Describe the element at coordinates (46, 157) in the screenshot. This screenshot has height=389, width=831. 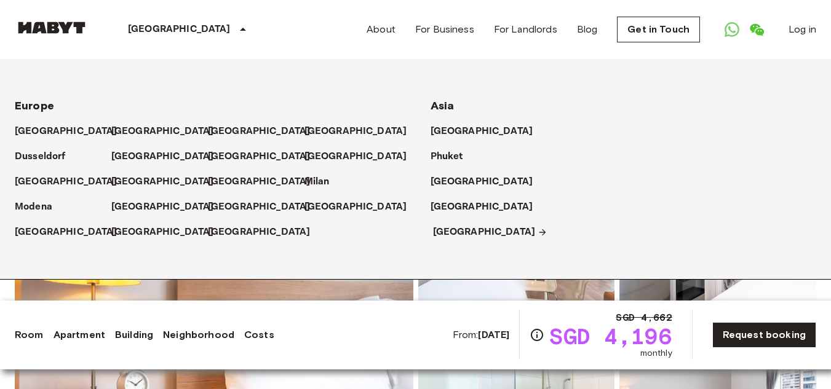
I see `a: Dusseldorf` at that location.